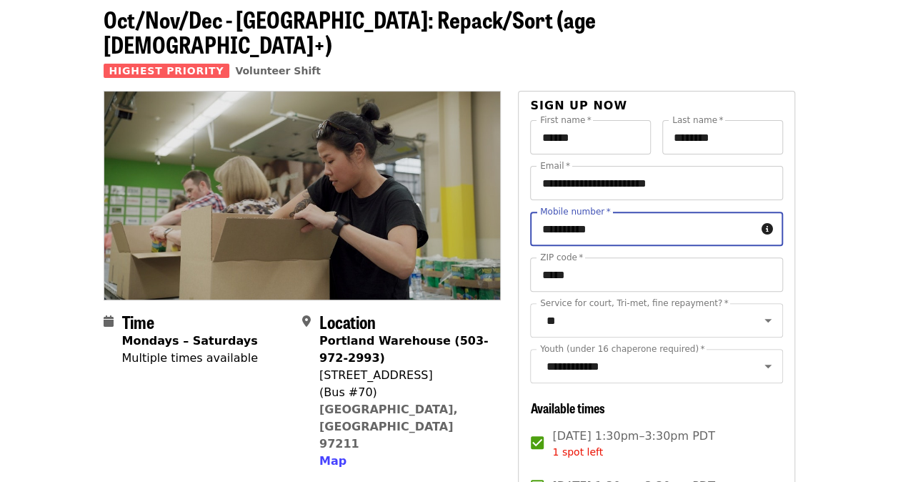 The height and width of the screenshot is (482, 898). What do you see at coordinates (590, 137) in the screenshot?
I see `input: First name` at bounding box center [590, 137].